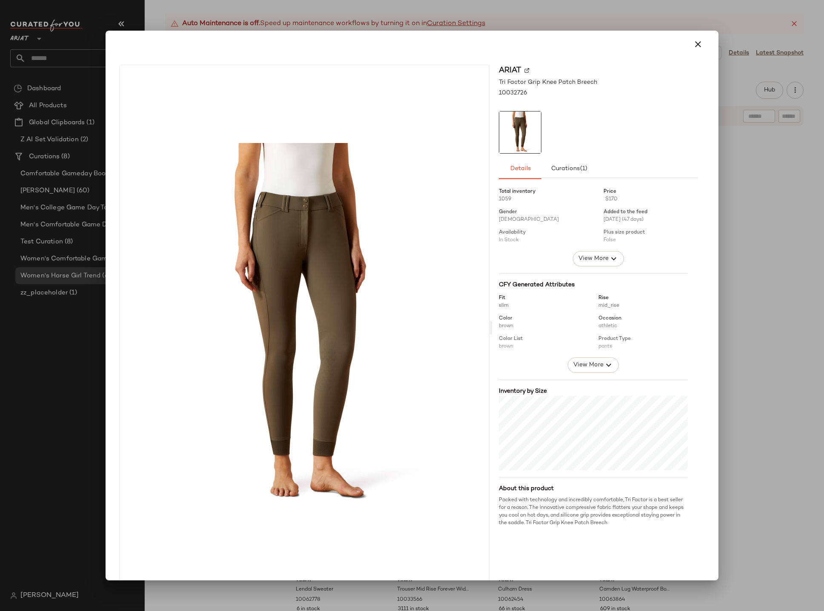  I want to click on span: Details, so click(520, 169).